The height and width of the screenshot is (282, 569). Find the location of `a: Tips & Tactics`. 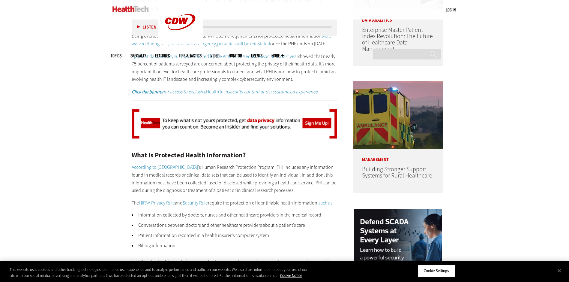

a: Tips & Tactics is located at coordinates (190, 56).